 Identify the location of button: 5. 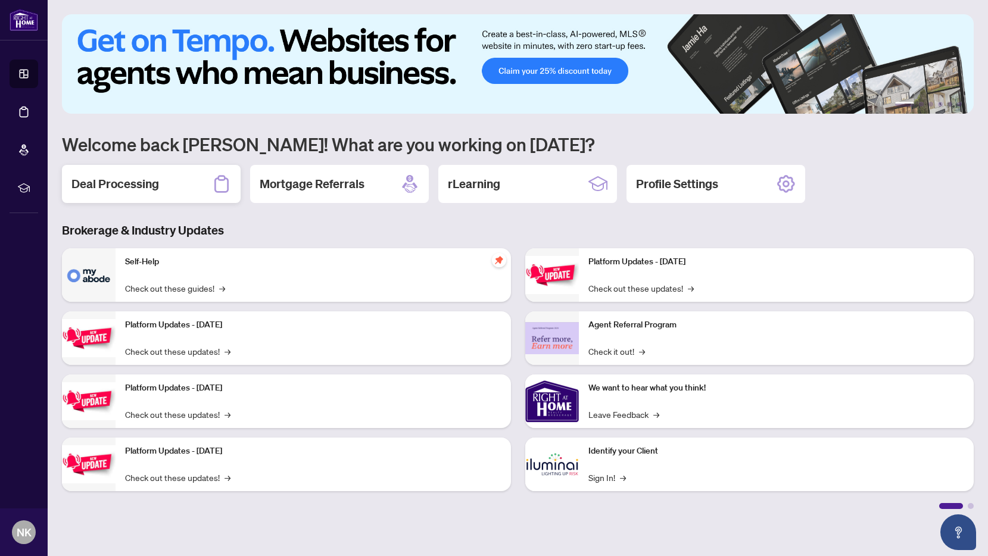
(950, 104).